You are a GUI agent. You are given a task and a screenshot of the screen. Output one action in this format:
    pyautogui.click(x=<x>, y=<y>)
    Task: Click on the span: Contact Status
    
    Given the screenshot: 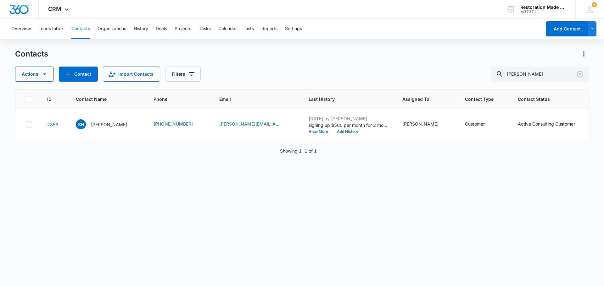 What is the action you would take?
    pyautogui.click(x=547, y=99)
    